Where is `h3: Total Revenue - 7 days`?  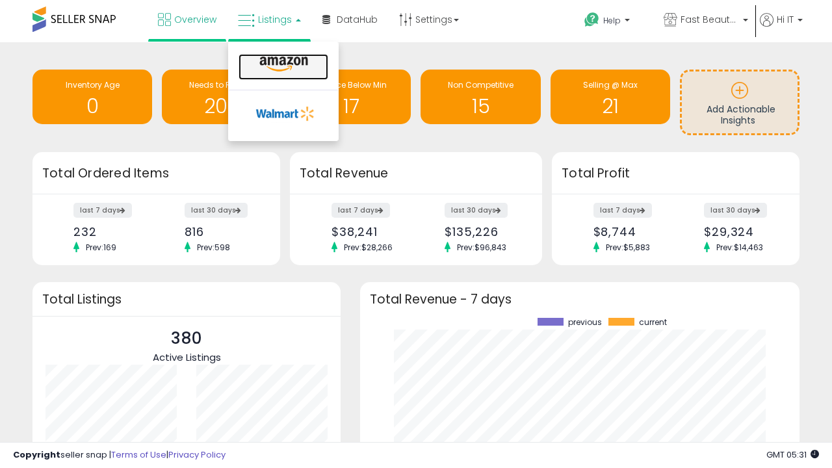 h3: Total Revenue - 7 days is located at coordinates (580, 299).